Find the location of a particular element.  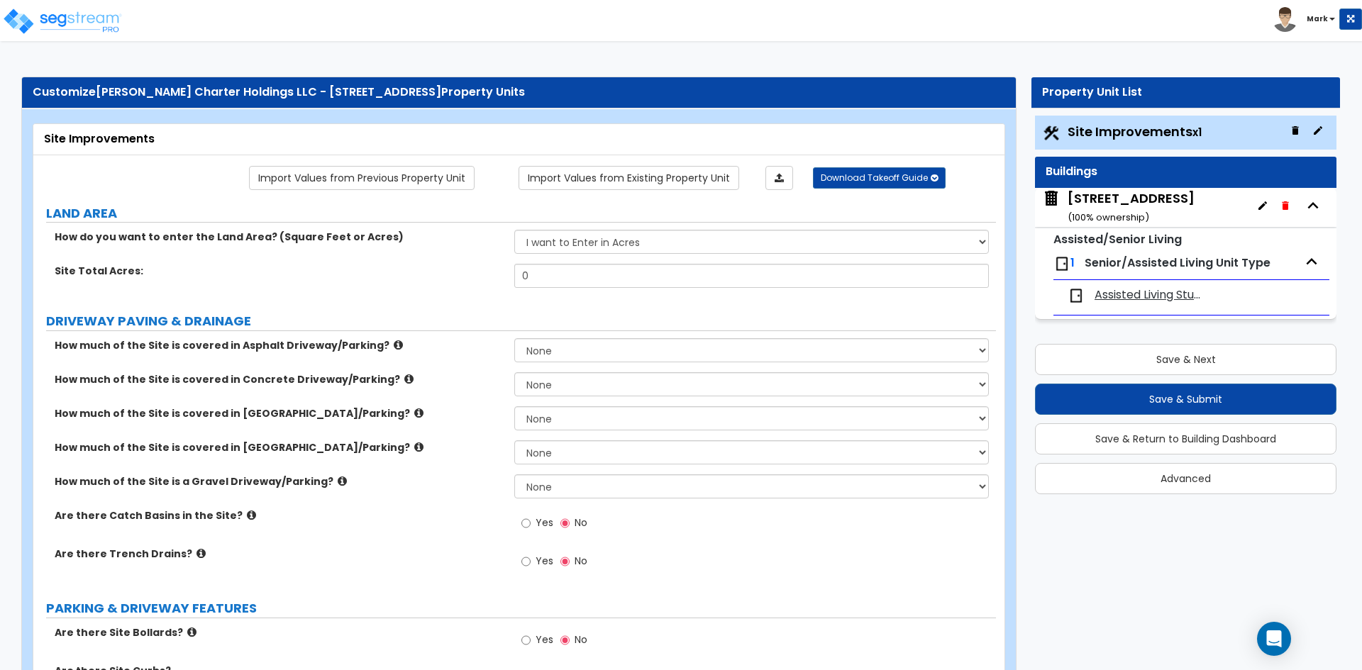

label: Are there Site Bollards? is located at coordinates (279, 633).